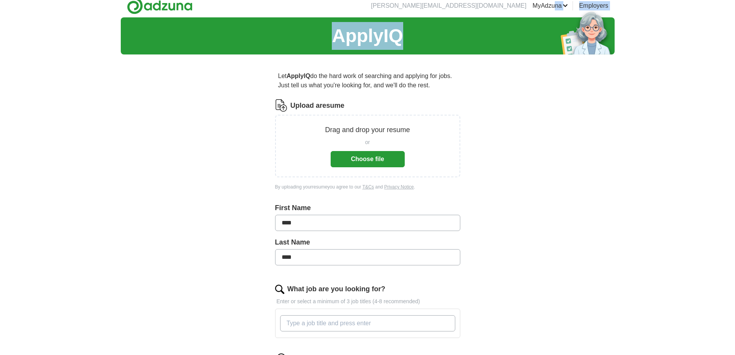  What do you see at coordinates (368, 323) in the screenshot?
I see `input: Type a job title and press enter` at bounding box center [368, 323].